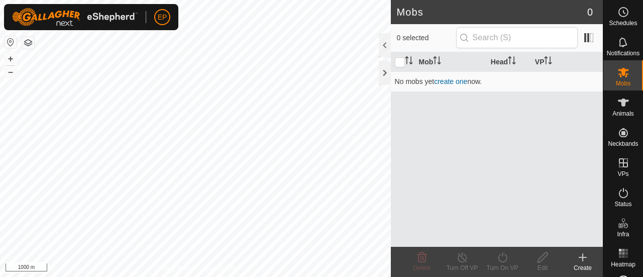 This screenshot has width=643, height=277. Describe the element at coordinates (509, 62) in the screenshot. I see `th: Head` at that location.